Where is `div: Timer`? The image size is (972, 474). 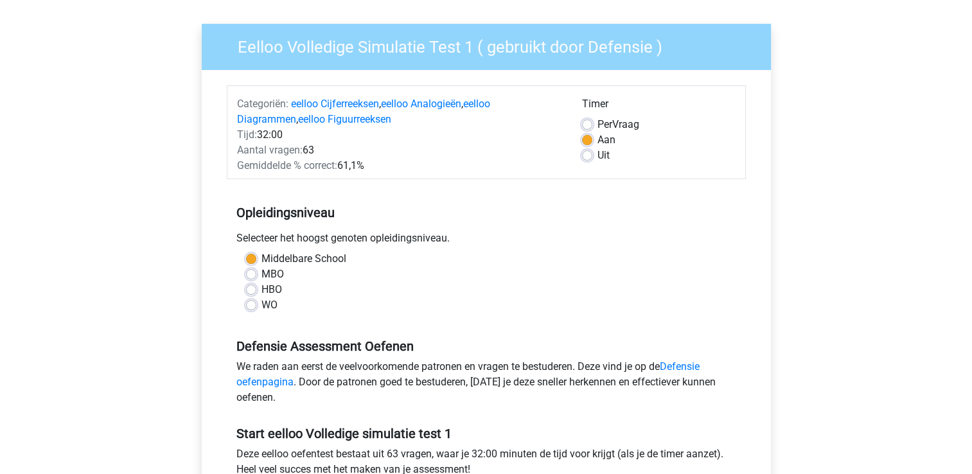
div: Timer is located at coordinates (658, 107).